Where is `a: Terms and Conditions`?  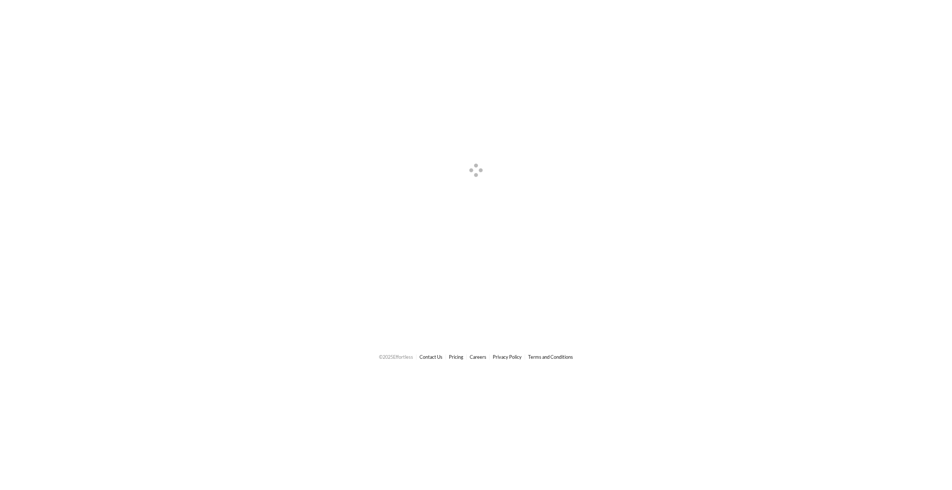
a: Terms and Conditions is located at coordinates (550, 357).